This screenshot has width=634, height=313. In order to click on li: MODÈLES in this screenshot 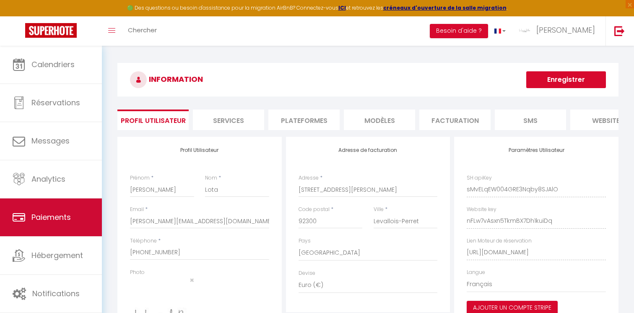, I will do `click(379, 119)`.